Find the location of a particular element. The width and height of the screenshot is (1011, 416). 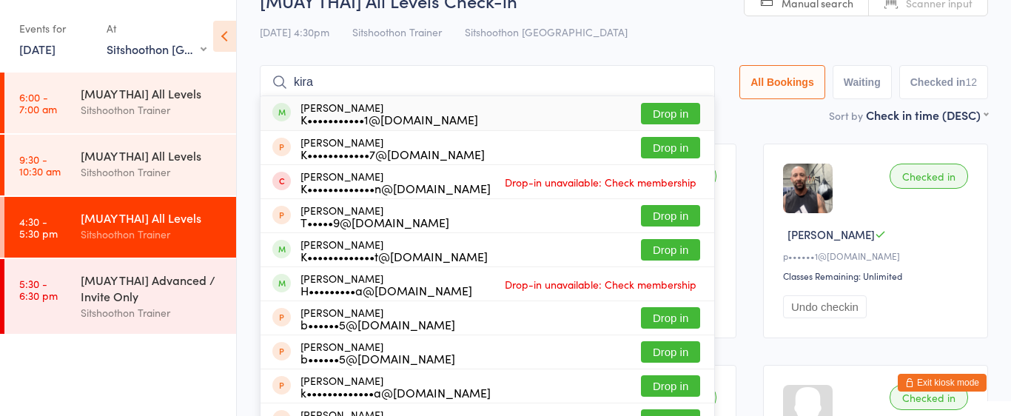

time: 6:00 - 7:00 am is located at coordinates (38, 103).